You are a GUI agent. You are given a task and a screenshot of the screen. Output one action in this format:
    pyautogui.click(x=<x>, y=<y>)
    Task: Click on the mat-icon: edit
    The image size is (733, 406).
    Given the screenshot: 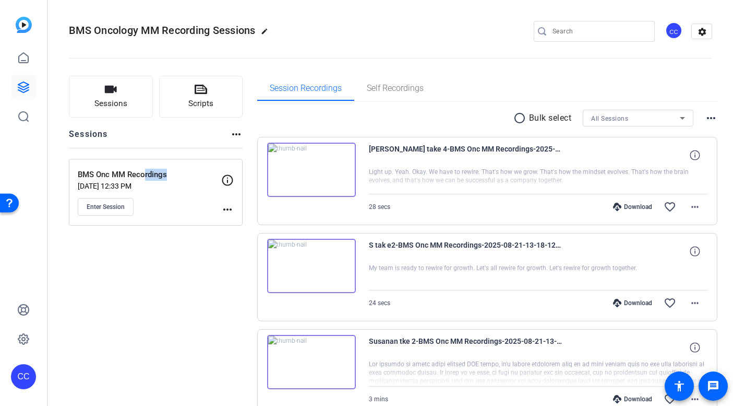 What is the action you would take?
    pyautogui.click(x=267, y=34)
    